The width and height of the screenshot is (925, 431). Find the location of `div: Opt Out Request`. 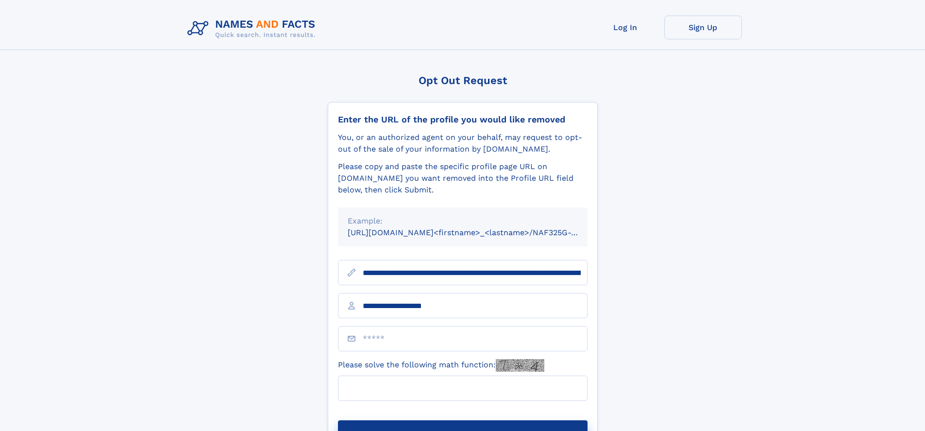

div: Opt Out Request is located at coordinates (463, 80).